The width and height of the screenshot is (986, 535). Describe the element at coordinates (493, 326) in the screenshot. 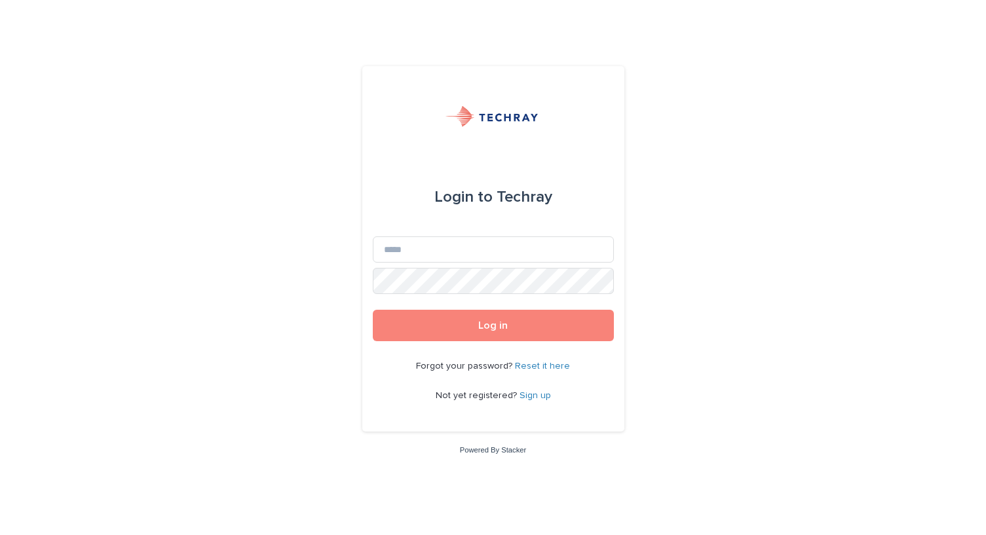

I see `span: Log in` at that location.